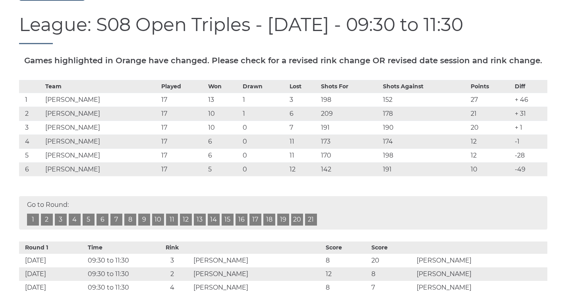 The width and height of the screenshot is (566, 294). Describe the element at coordinates (491, 113) in the screenshot. I see `td: 21` at that location.